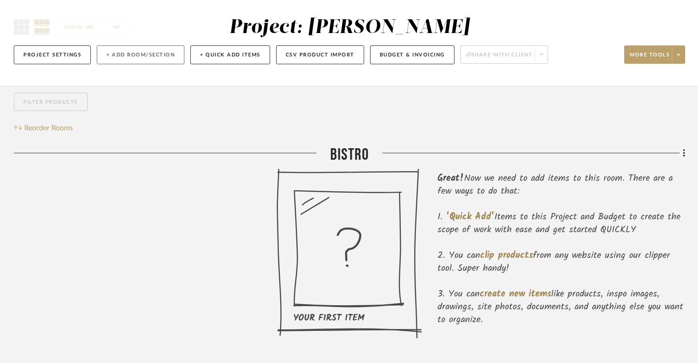 Image resolution: width=698 pixels, height=363 pixels. Describe the element at coordinates (559, 223) in the screenshot. I see `span: Items to this Project and Budget to create the scope of work with ease and get started QUICKLY` at that location.